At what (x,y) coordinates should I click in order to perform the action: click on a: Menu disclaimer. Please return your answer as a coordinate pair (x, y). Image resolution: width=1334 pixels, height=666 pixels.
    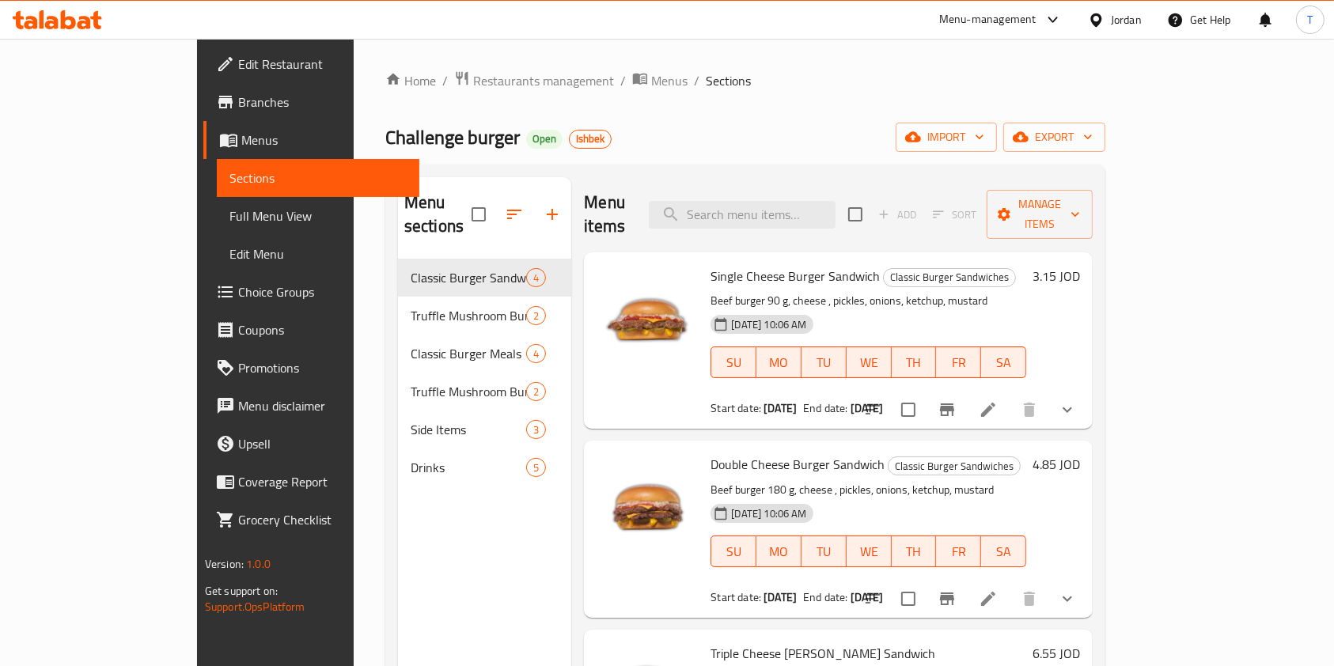
    Looking at the image, I should click on (312, 406).